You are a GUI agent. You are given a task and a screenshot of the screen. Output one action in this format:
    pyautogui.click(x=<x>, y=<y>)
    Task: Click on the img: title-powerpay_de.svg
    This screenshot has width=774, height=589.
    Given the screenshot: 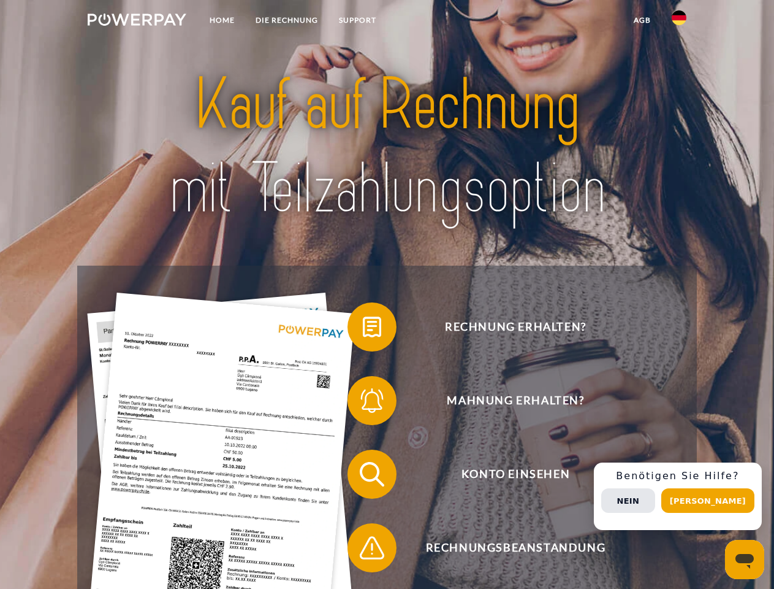 What is the action you would take?
    pyautogui.click(x=387, y=147)
    